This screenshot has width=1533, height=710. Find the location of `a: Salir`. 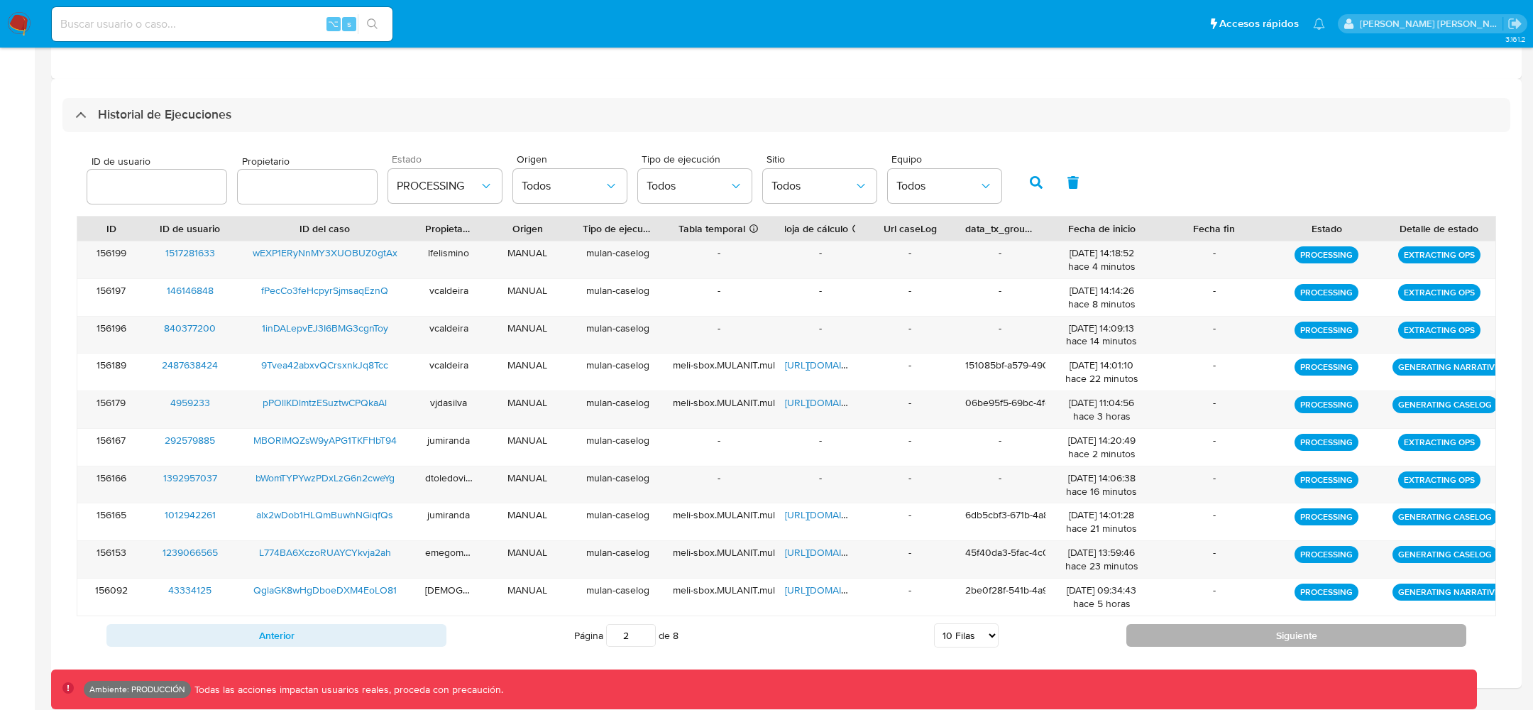

a: Salir is located at coordinates (1514, 23).